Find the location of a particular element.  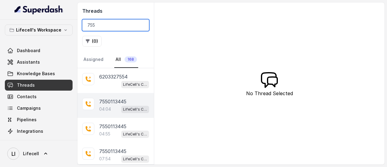

p: 04:04 is located at coordinates (105, 109).